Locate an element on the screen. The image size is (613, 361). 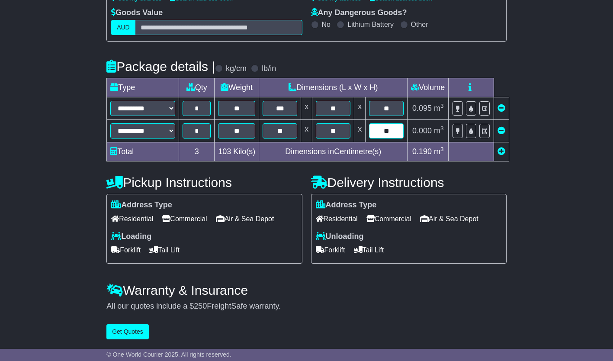
td: Dimensions (L x W x H) is located at coordinates (333, 88).